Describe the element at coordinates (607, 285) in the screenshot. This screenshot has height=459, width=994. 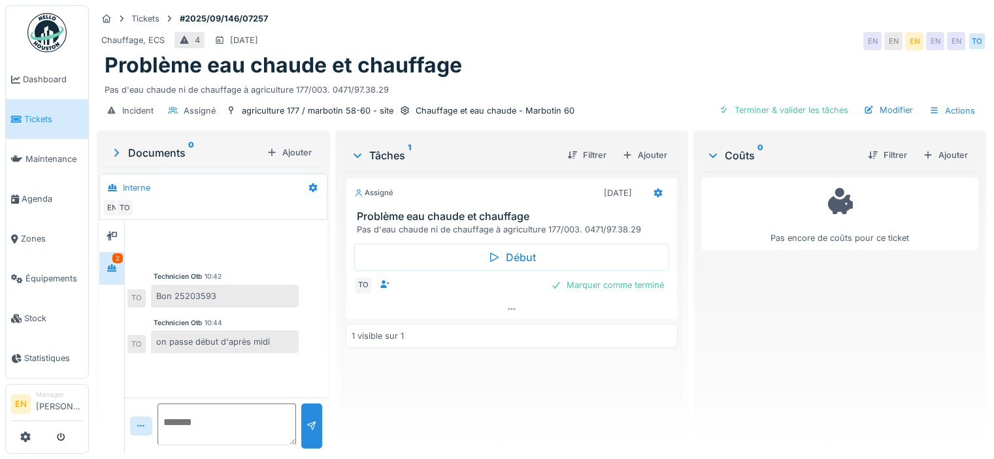
I see `div: Marquer comme terminé` at that location.